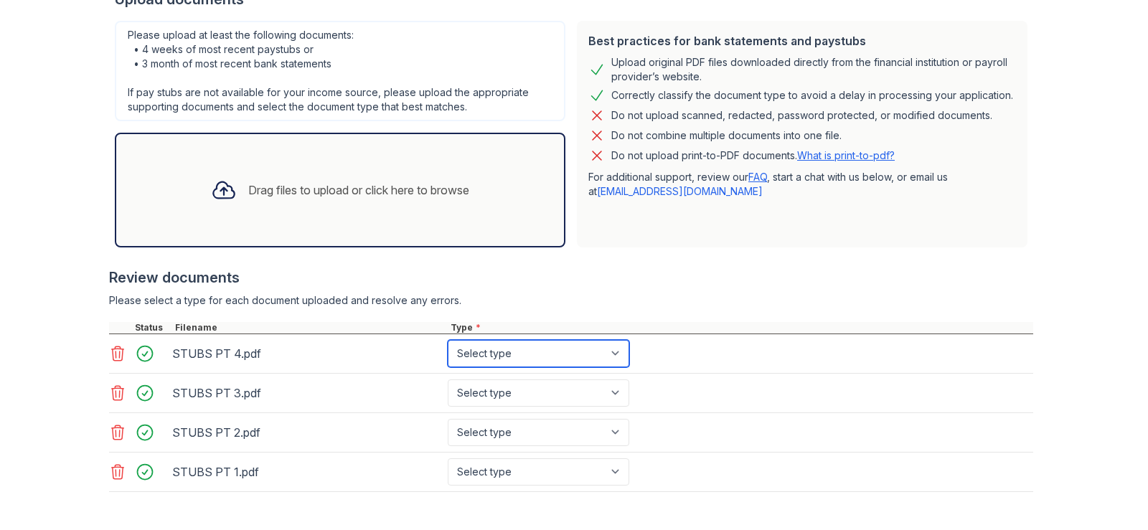 The height and width of the screenshot is (530, 1148). I want to click on a: What is print-to-pdf?, so click(846, 155).